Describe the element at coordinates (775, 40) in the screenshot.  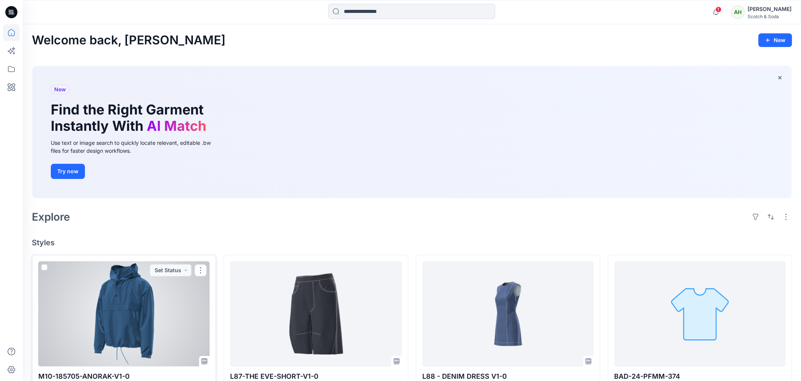
I see `button: New` at that location.